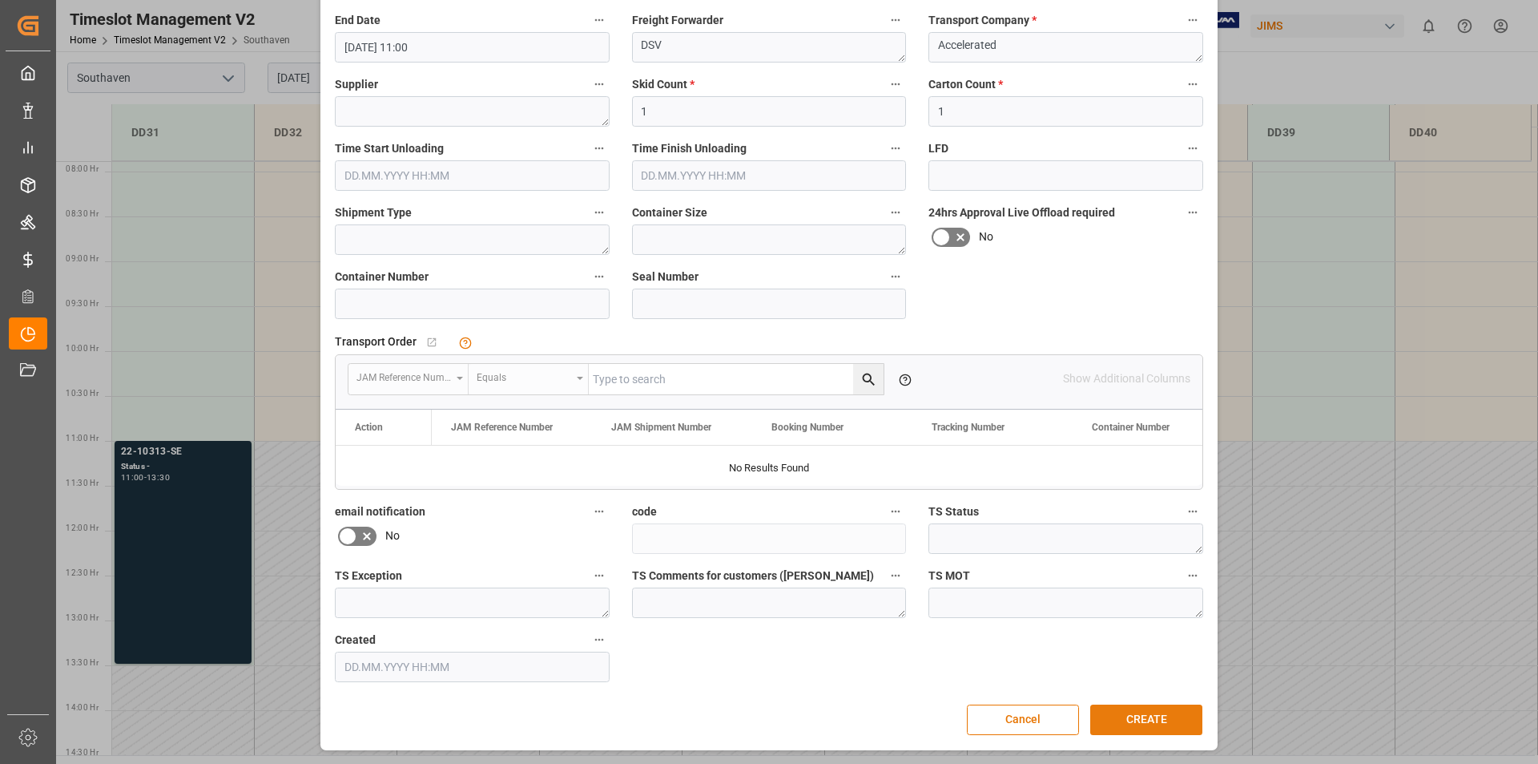 This screenshot has width=1538, height=764. I want to click on button: search button, so click(868, 379).